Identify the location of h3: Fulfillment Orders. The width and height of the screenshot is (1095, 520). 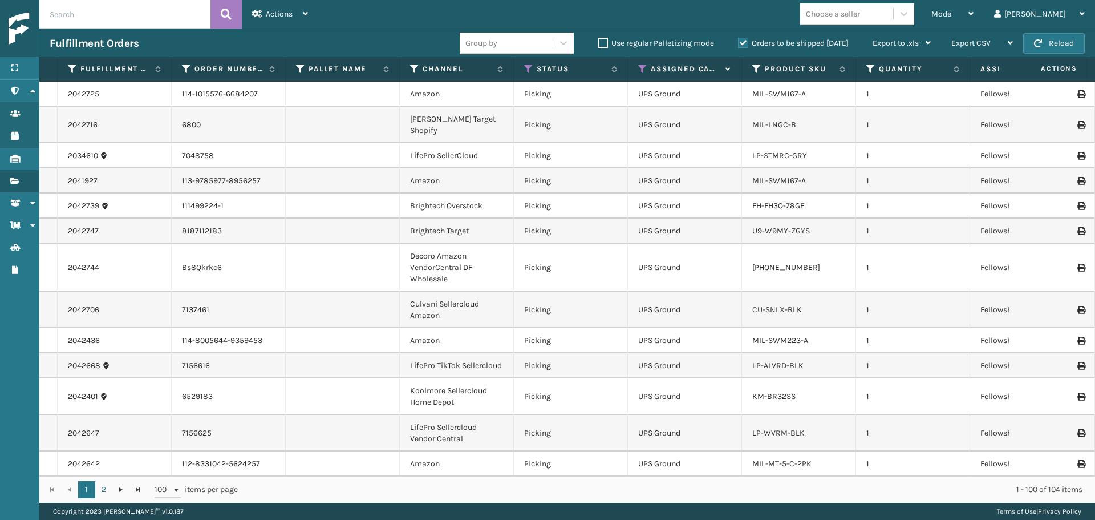
(94, 43).